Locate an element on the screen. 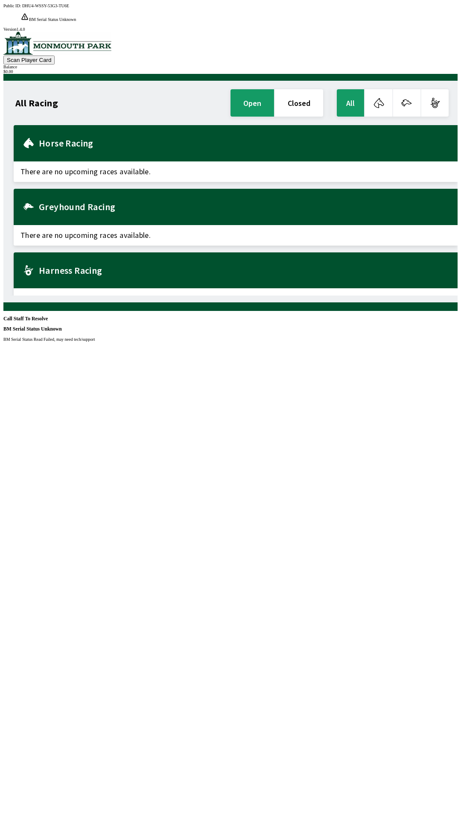 This screenshot has height=820, width=461. h2: Harness Racing is located at coordinates (245, 270).